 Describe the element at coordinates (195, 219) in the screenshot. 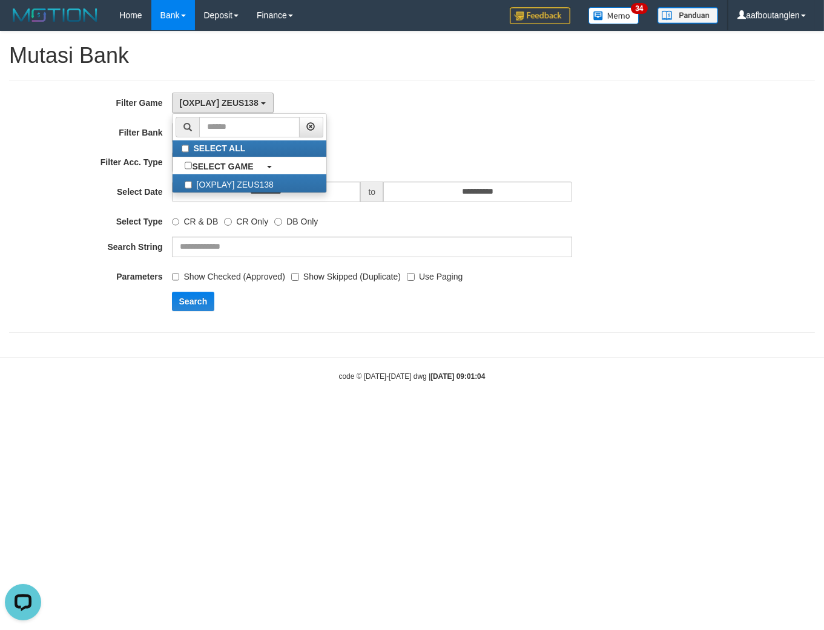

I see `label: CR & DB` at that location.